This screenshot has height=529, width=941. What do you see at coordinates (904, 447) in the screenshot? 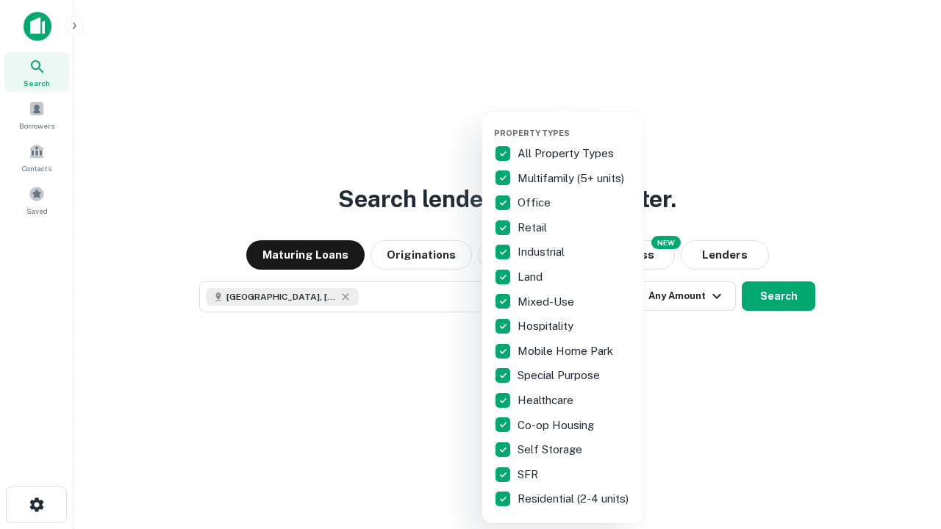
I see `div: Chat Widget` at bounding box center [904, 447].